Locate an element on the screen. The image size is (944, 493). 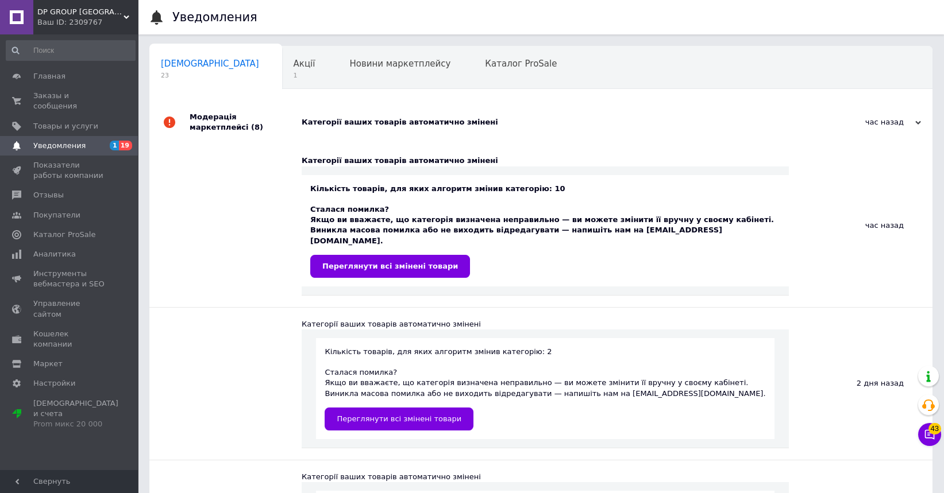
span: Уведомления is located at coordinates (59, 146).